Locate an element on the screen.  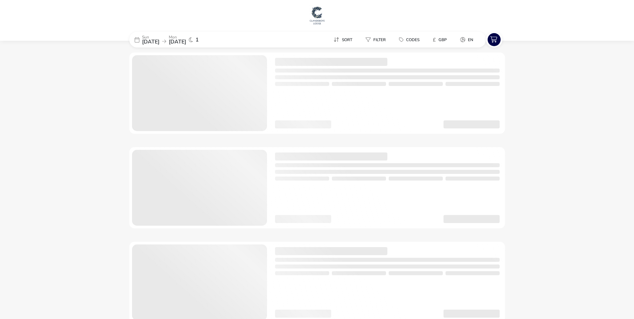
p: Sun is located at coordinates (151, 37).